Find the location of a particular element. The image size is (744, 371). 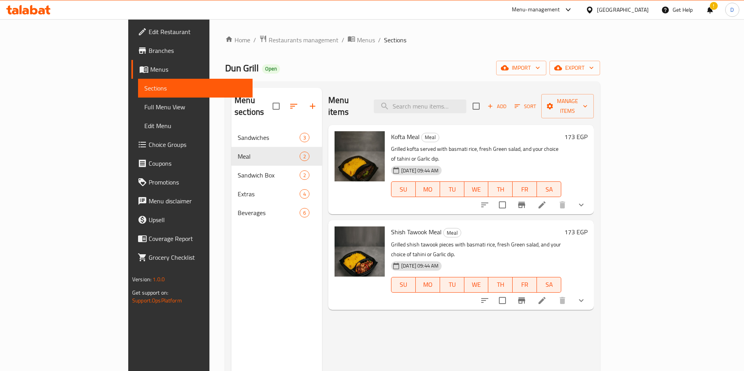

span: Open is located at coordinates (271, 69).